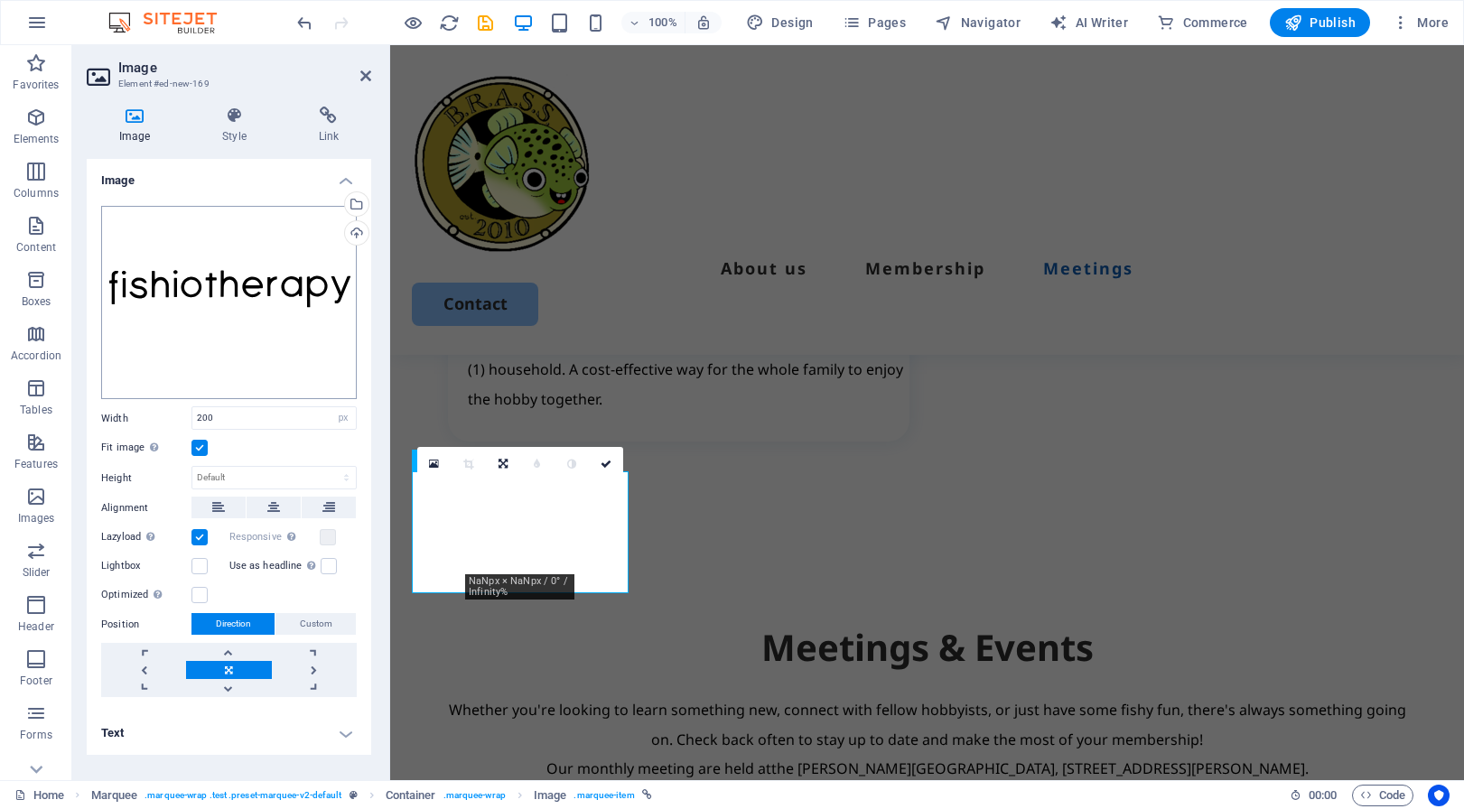 Image resolution: width=1464 pixels, height=809 pixels. I want to click on a: Click to cancel selection. Double-click to open Pages, so click(39, 795).